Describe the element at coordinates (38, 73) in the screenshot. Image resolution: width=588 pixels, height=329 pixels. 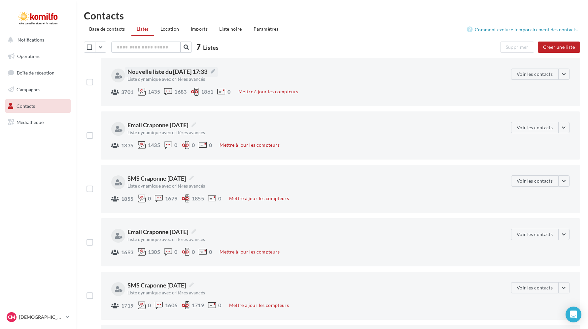
I see `a: Boîte de réception` at that location.